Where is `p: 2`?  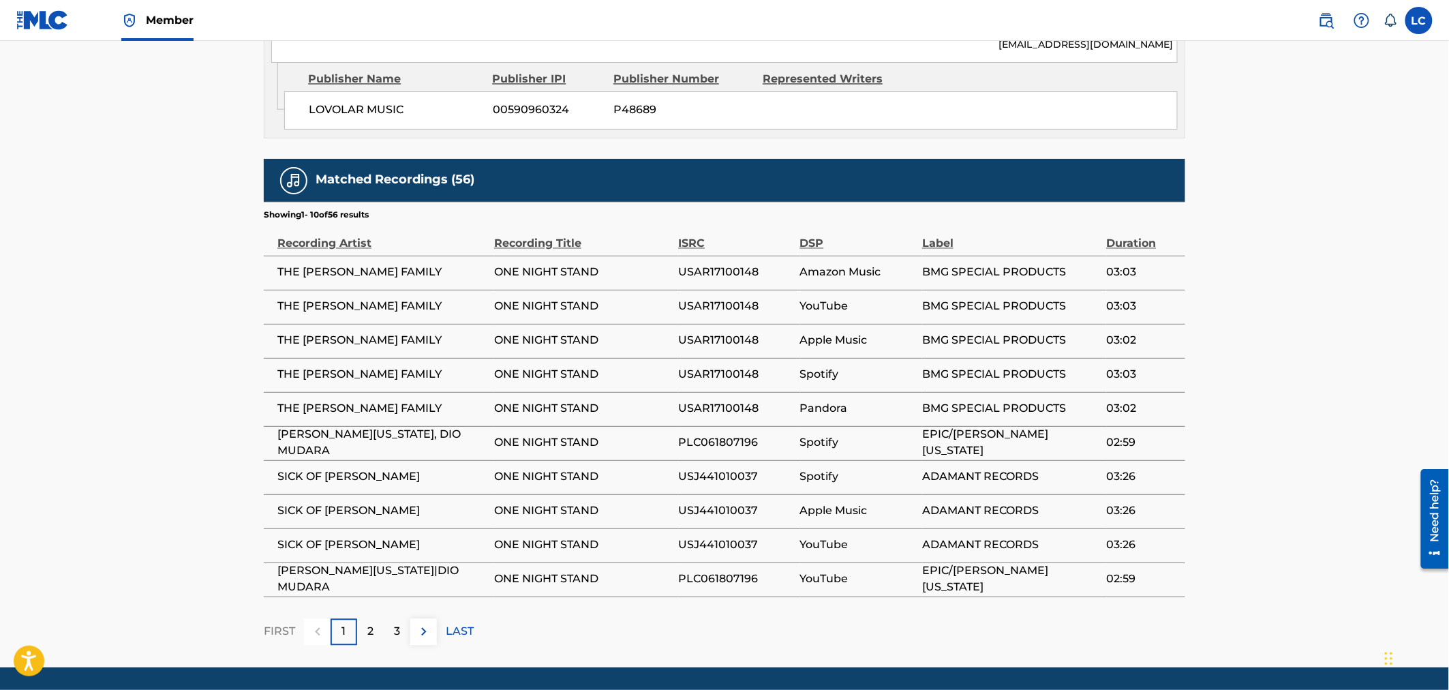 p: 2 is located at coordinates (370, 632).